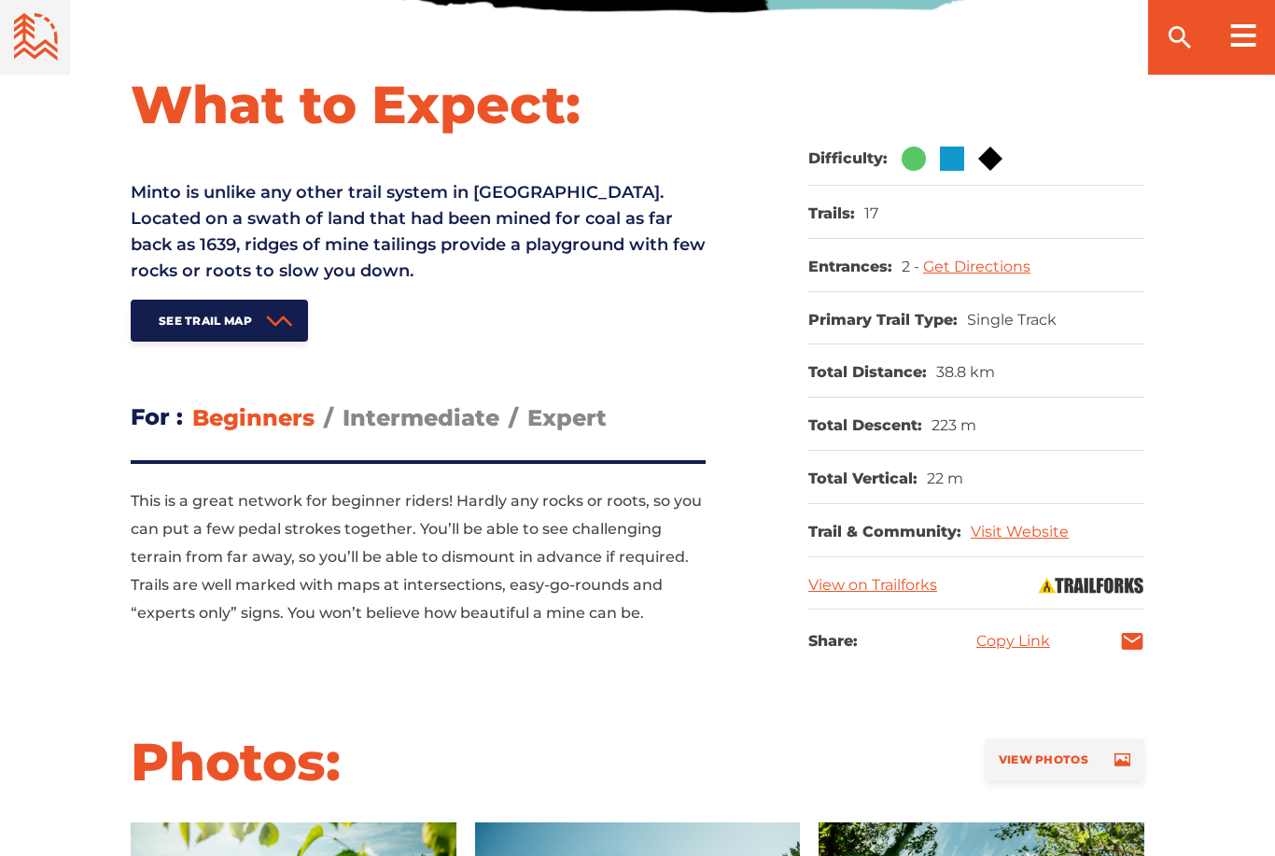 The height and width of the screenshot is (856, 1275). I want to click on dt: Total Distance:, so click(867, 372).